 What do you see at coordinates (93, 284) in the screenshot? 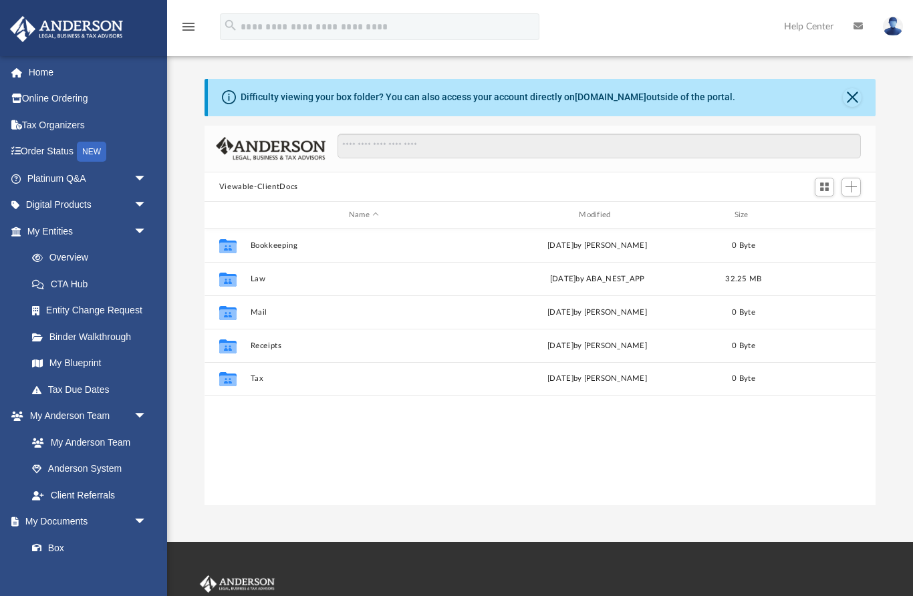
I see `a: CTA Hub` at bounding box center [93, 284].